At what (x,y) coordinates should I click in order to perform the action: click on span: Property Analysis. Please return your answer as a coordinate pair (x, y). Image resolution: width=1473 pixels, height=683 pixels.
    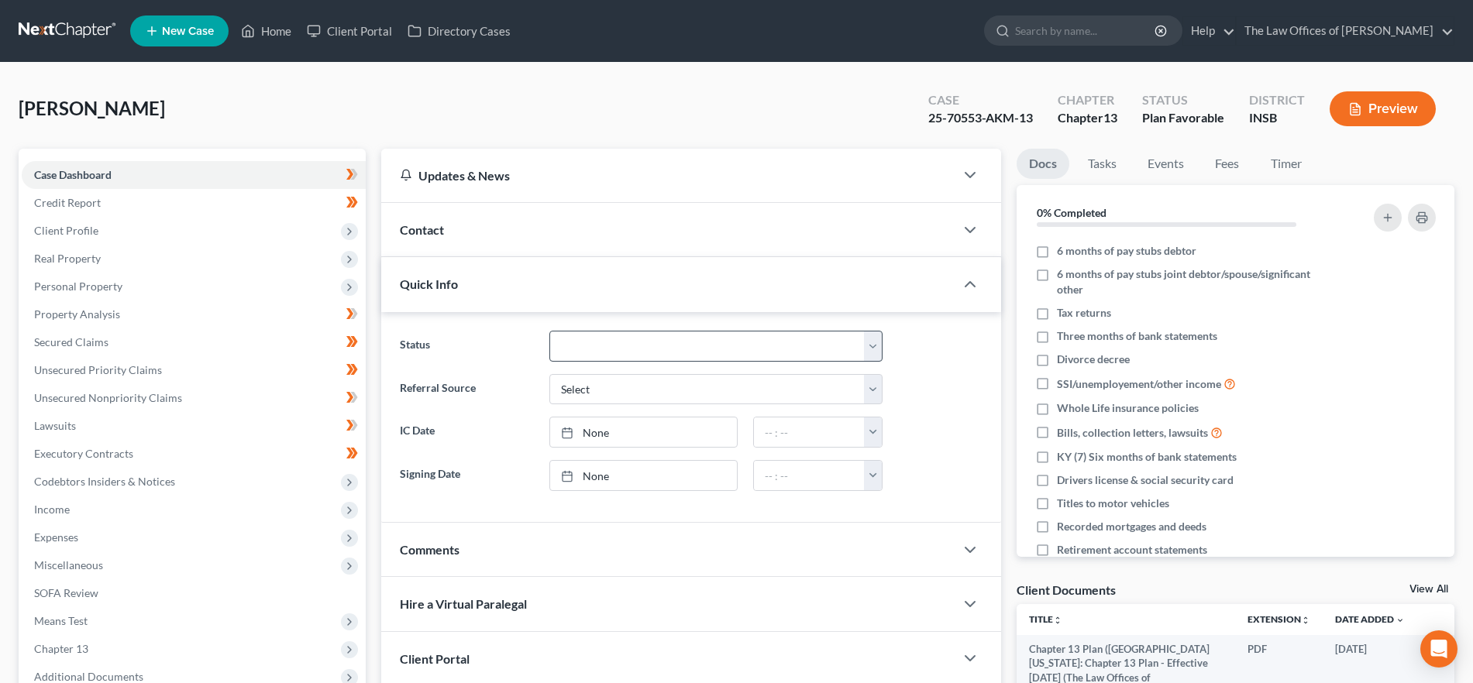
    Looking at the image, I should click on (77, 314).